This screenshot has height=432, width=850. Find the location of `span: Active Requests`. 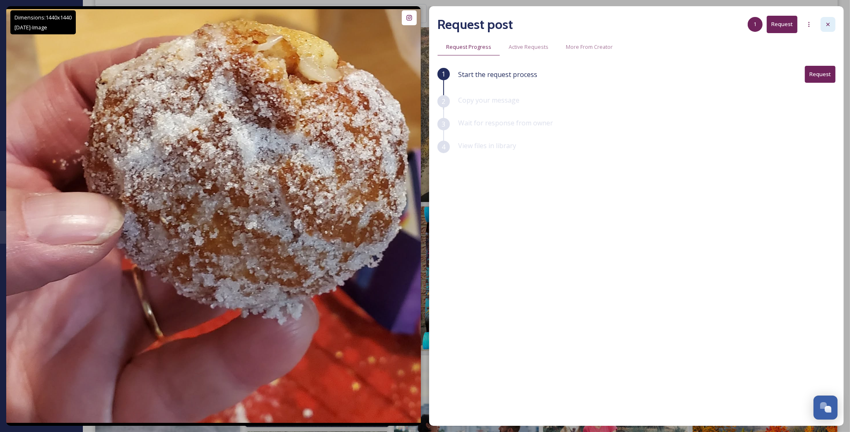

span: Active Requests is located at coordinates (528, 47).